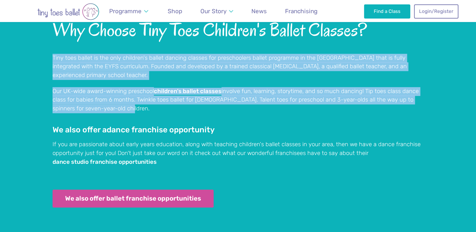 Image resolution: width=476 pixels, height=232 pixels. I want to click on span: Our Story, so click(213, 11).